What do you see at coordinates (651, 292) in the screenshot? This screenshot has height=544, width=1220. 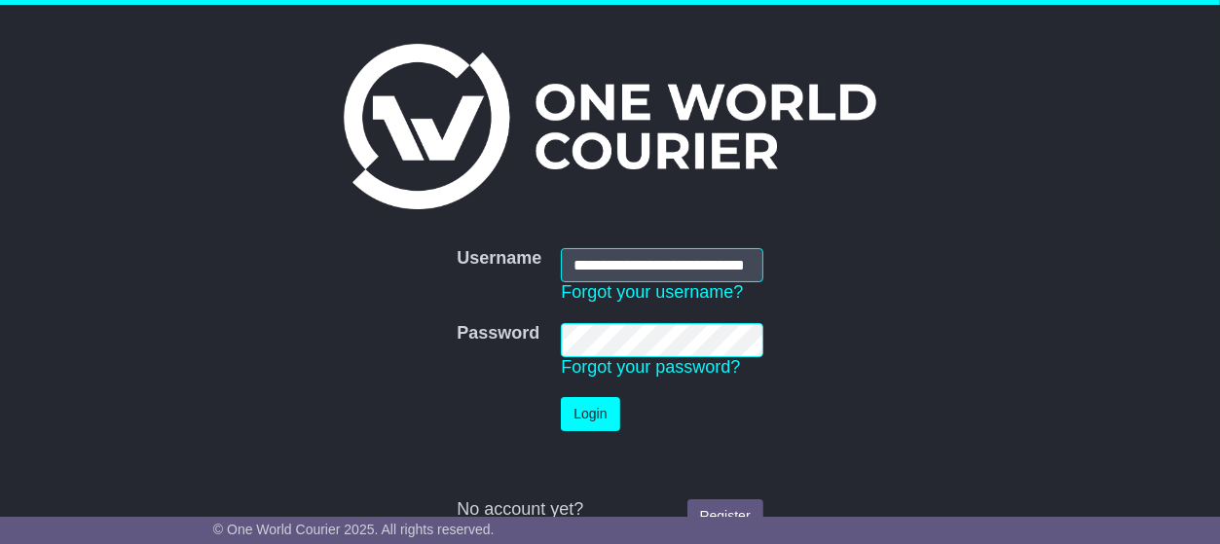 I see `a: Forgot your username?` at bounding box center [651, 292].